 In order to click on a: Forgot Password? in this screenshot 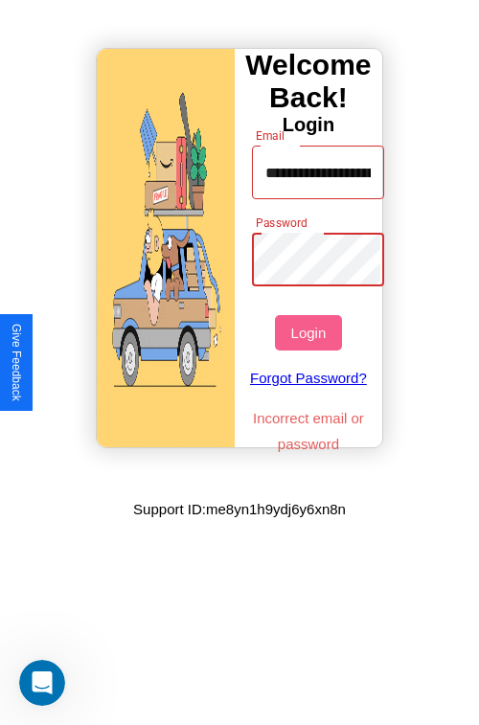, I will do `click(309, 378)`.